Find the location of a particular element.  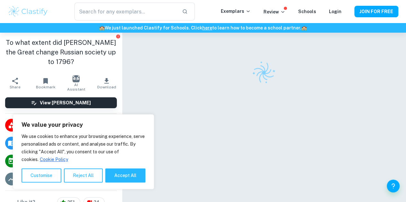

span: Share is located at coordinates (15, 87).